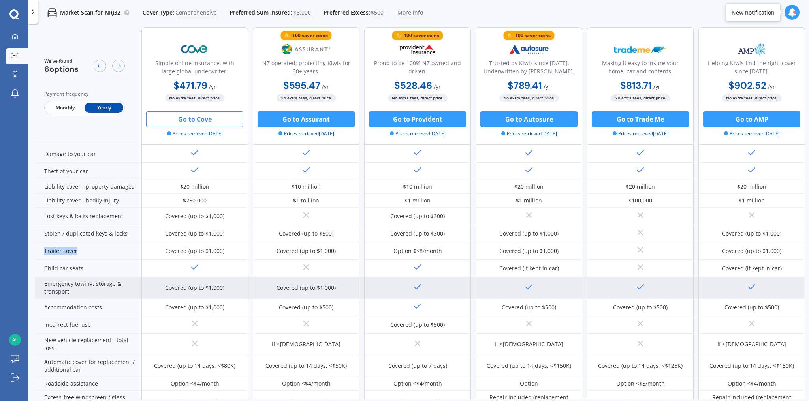  I want to click on div: Covered (up to 14 days, <$125K), so click(640, 366).